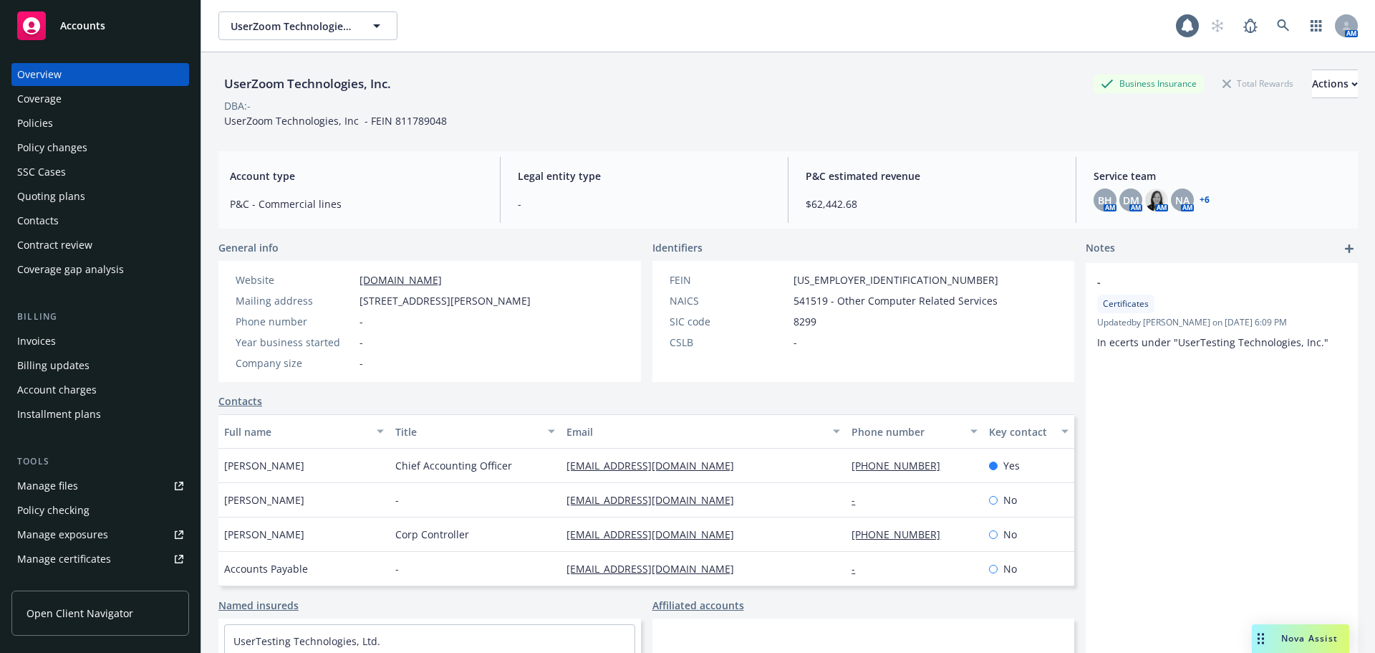 The height and width of the screenshot is (653, 1375). Describe the element at coordinates (57, 390) in the screenshot. I see `div: Account charges` at that location.